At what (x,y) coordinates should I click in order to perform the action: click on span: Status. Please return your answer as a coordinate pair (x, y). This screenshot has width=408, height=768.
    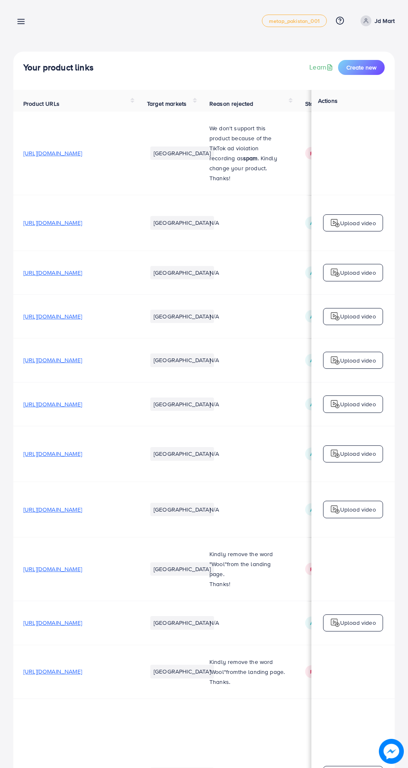
    Looking at the image, I should click on (314, 104).